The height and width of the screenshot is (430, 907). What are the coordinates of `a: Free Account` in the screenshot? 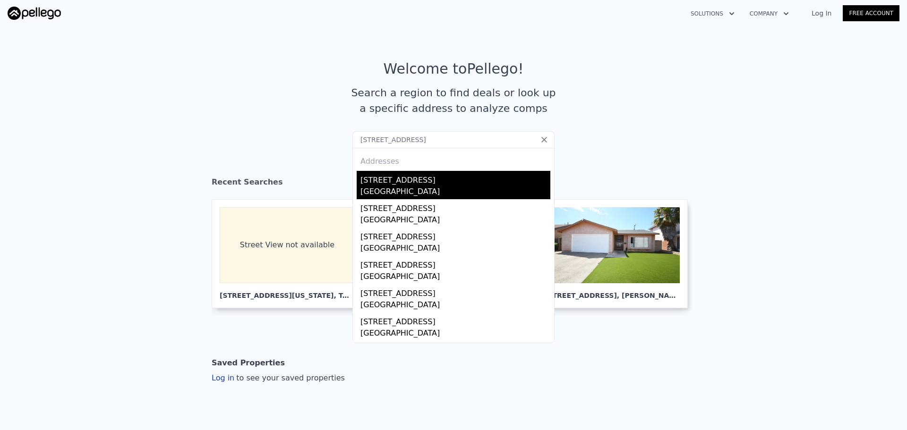 It's located at (871, 13).